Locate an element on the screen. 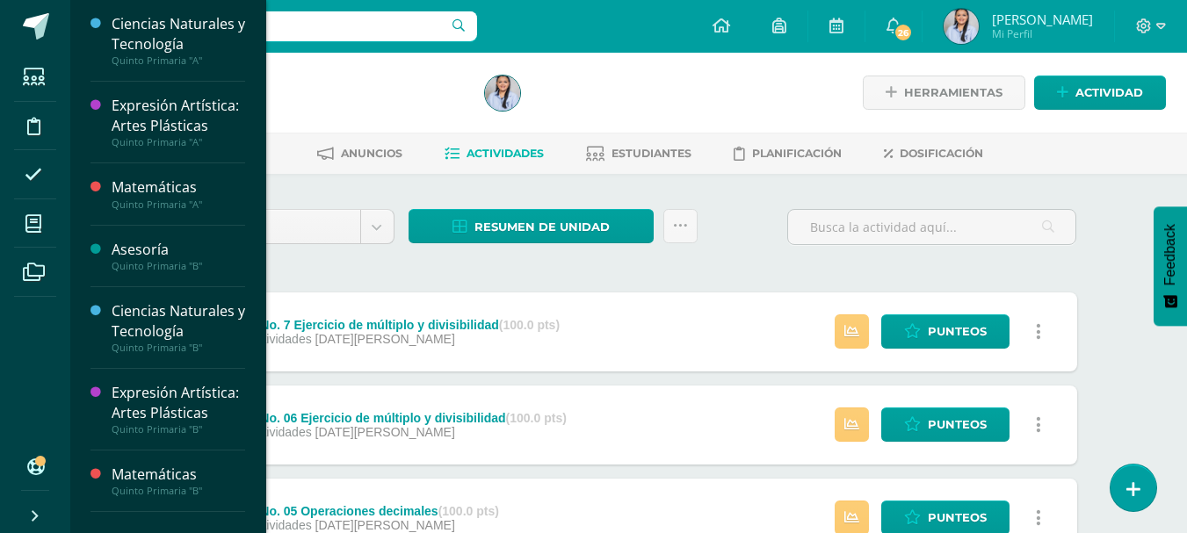 The width and height of the screenshot is (1187, 533). span: Estudiantes is located at coordinates (651, 153).